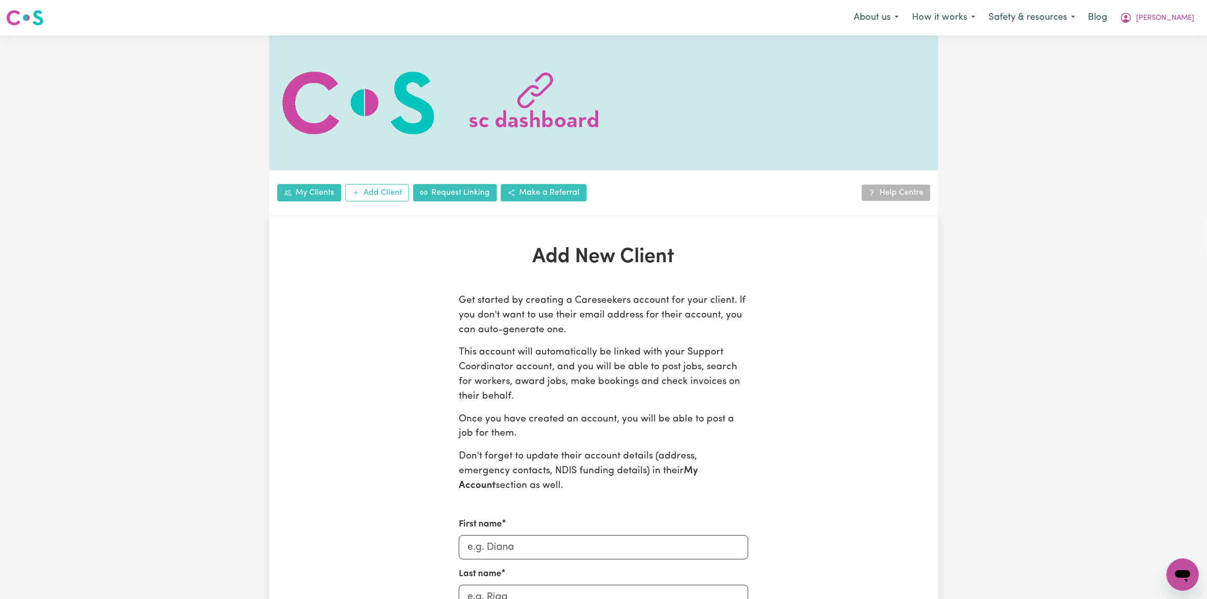 Image resolution: width=1207 pixels, height=599 pixels. What do you see at coordinates (603, 471) in the screenshot?
I see `p: Don't forget to update their account details (address, emergency contacts, NDIS funding details) ...` at bounding box center [603, 471].